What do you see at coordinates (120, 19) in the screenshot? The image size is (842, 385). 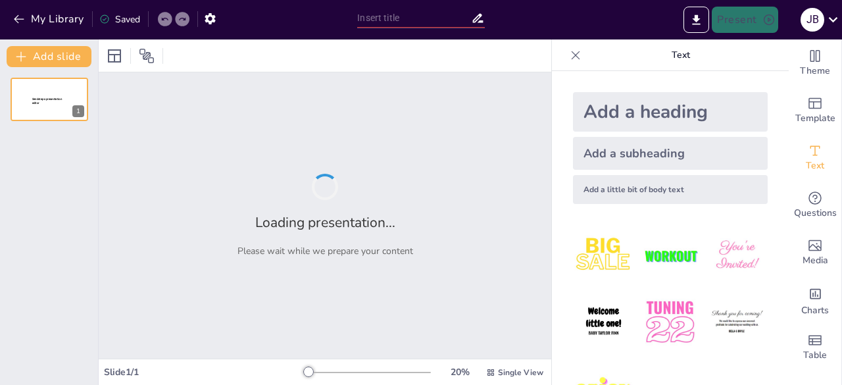 I see `div: Saved` at bounding box center [120, 19].